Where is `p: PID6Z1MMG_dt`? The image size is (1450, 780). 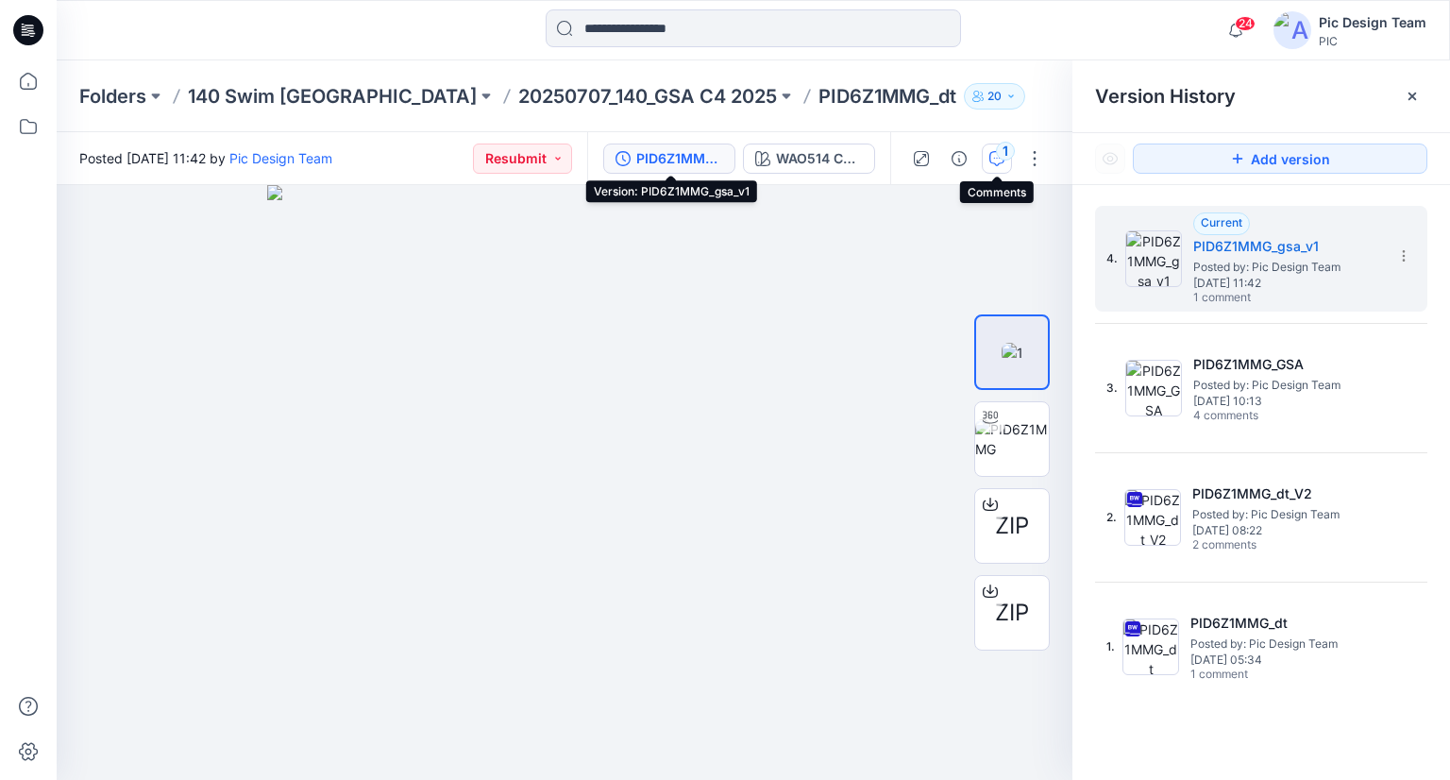
p: PID6Z1MMG_dt is located at coordinates (887, 96).